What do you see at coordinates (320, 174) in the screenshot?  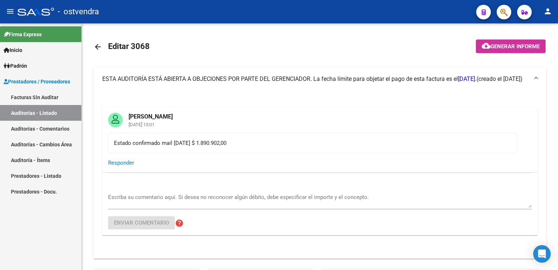 I see `div: ESTA AUDITORÍA ESTÁ ABIERTA A OBJECIONES POR PARTE DEL GERENCIADOR. La fecha límite para objetar ...` at bounding box center [320, 174].